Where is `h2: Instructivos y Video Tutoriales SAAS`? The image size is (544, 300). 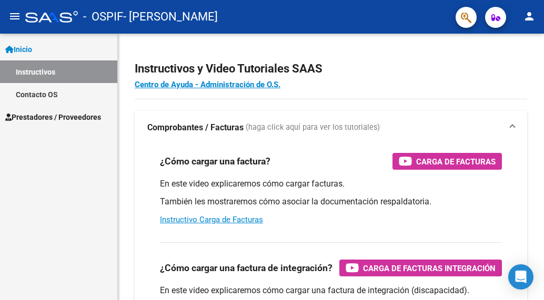 h2: Instructivos y Video Tutoriales SAAS is located at coordinates (331, 69).